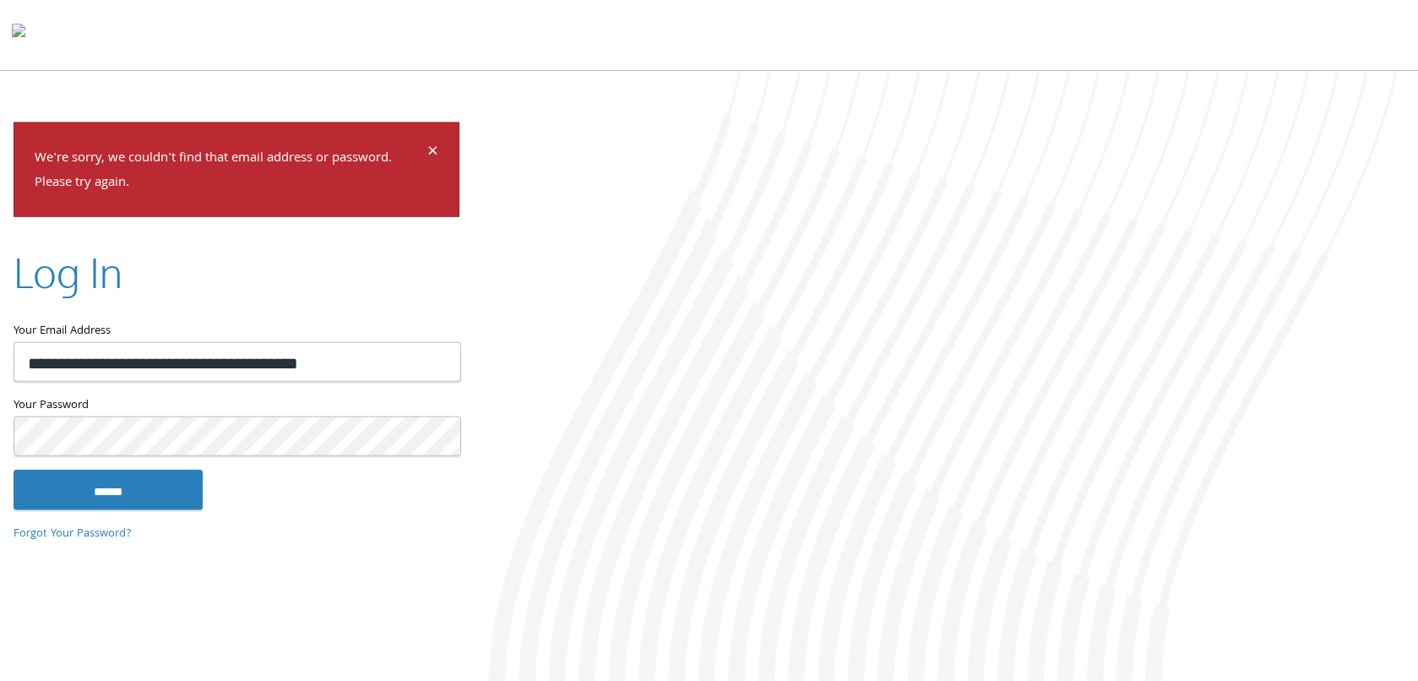  Describe the element at coordinates (230, 171) in the screenshot. I see `p: We're sorry, we couldn't find that email address or password. Please try again.` at that location.